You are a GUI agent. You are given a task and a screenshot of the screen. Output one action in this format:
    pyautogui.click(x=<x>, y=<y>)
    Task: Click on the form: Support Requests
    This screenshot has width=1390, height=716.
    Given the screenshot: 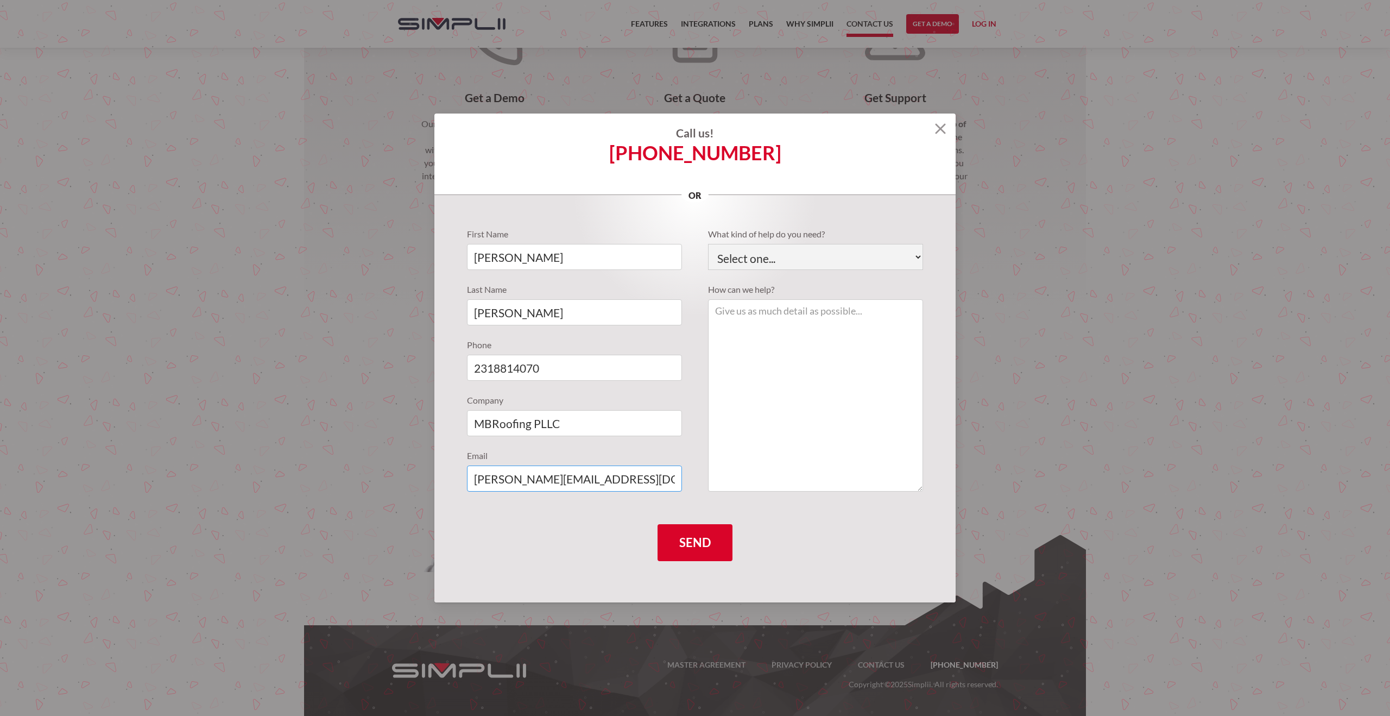 What is the action you would take?
    pyautogui.click(x=695, y=394)
    